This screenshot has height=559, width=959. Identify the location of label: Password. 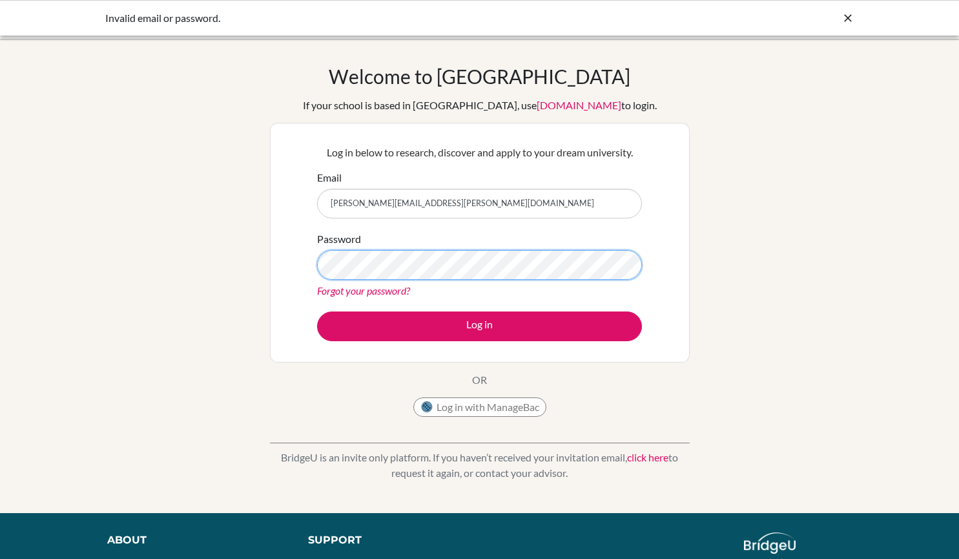
(339, 239).